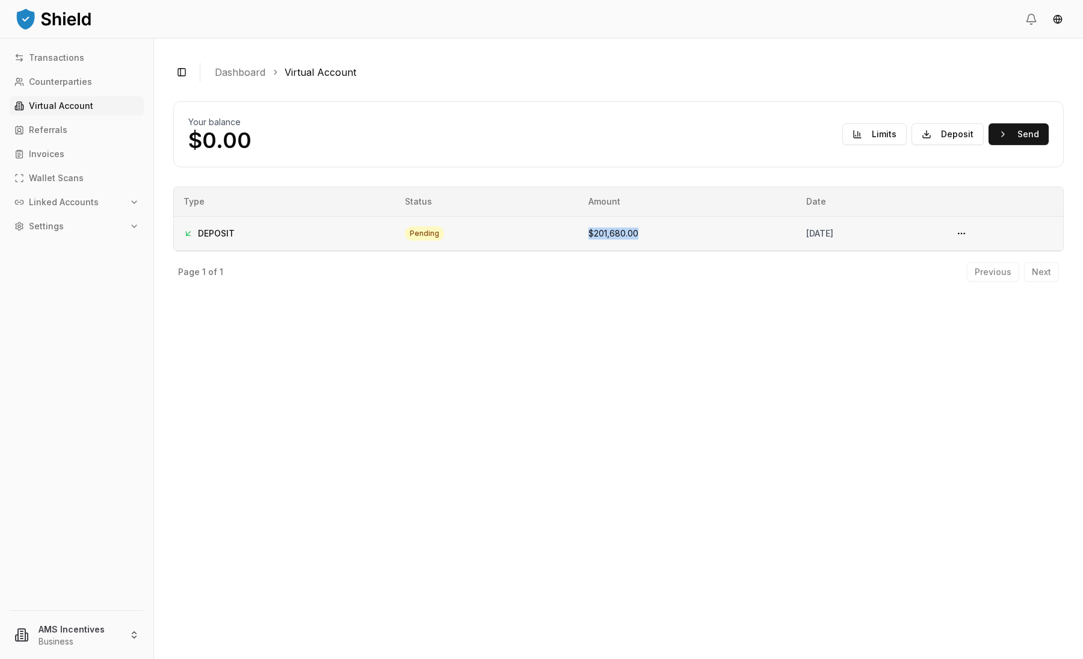 This screenshot has width=1083, height=659. I want to click on h2: Your balance, so click(214, 122).